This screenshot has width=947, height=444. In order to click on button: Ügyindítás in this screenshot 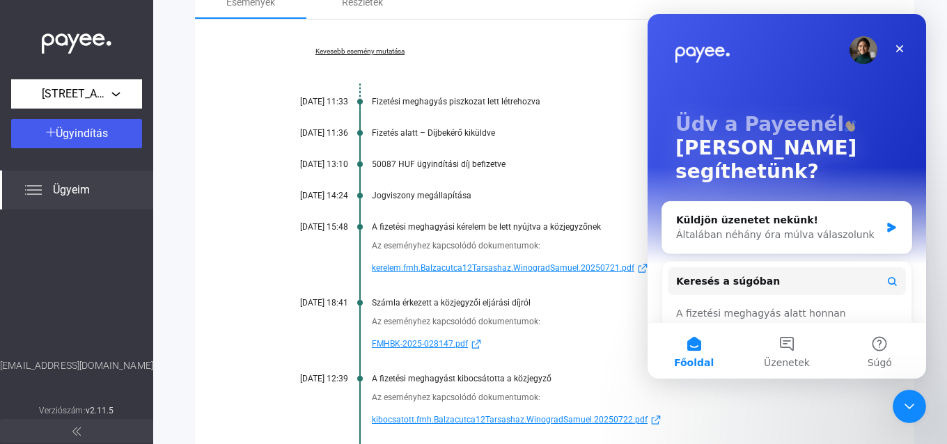, I will do `click(77, 134)`.